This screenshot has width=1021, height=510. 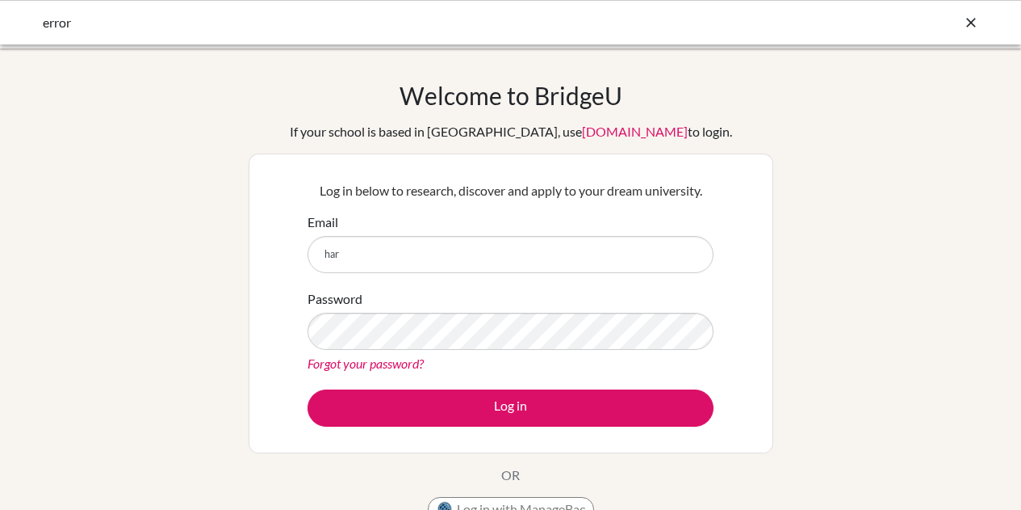 I want to click on p: OR, so click(x=510, y=475).